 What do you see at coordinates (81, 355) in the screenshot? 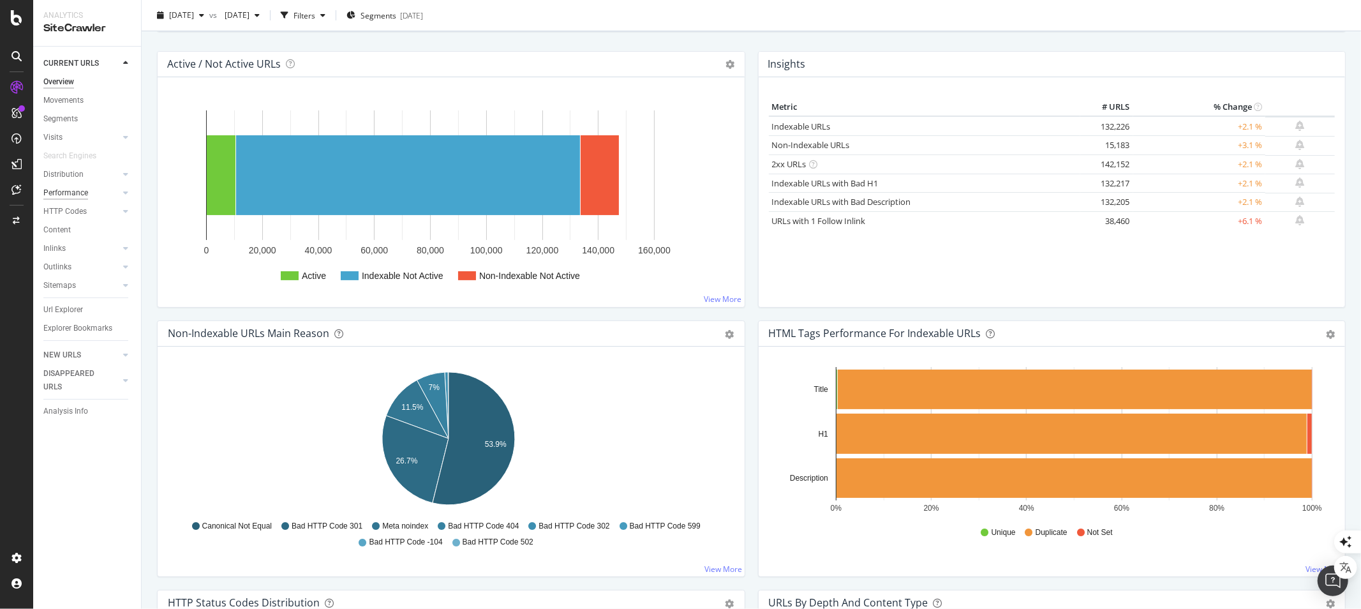
I see `a: NEW URLS` at bounding box center [81, 355].